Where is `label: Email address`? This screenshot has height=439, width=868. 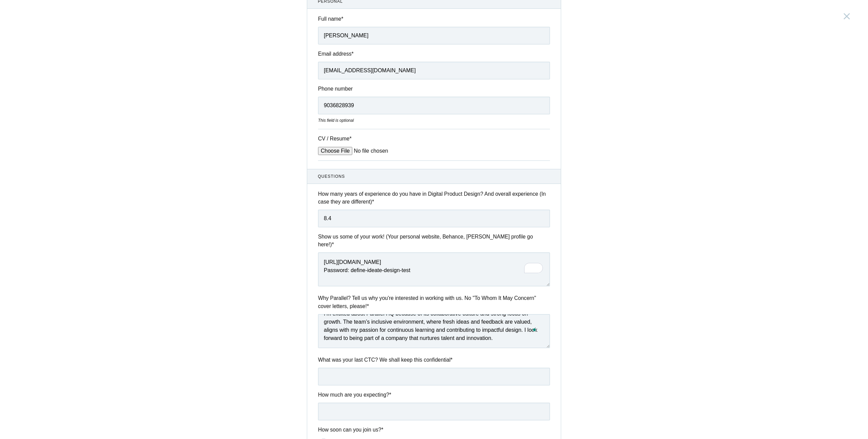 label: Email address is located at coordinates (434, 54).